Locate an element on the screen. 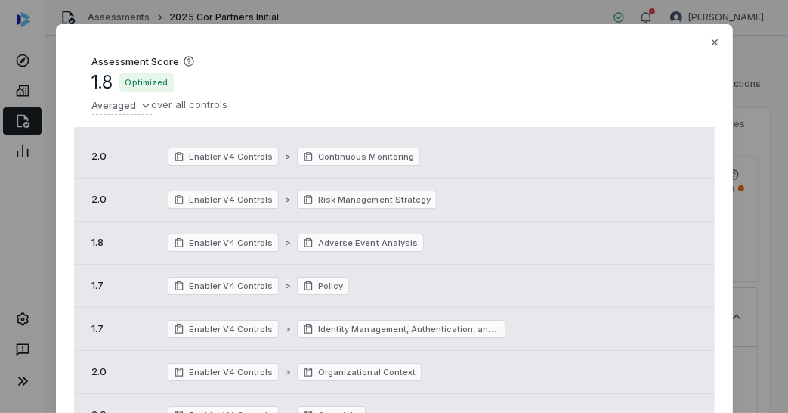 Image resolution: width=788 pixels, height=413 pixels. button: Averaged is located at coordinates (122, 106).